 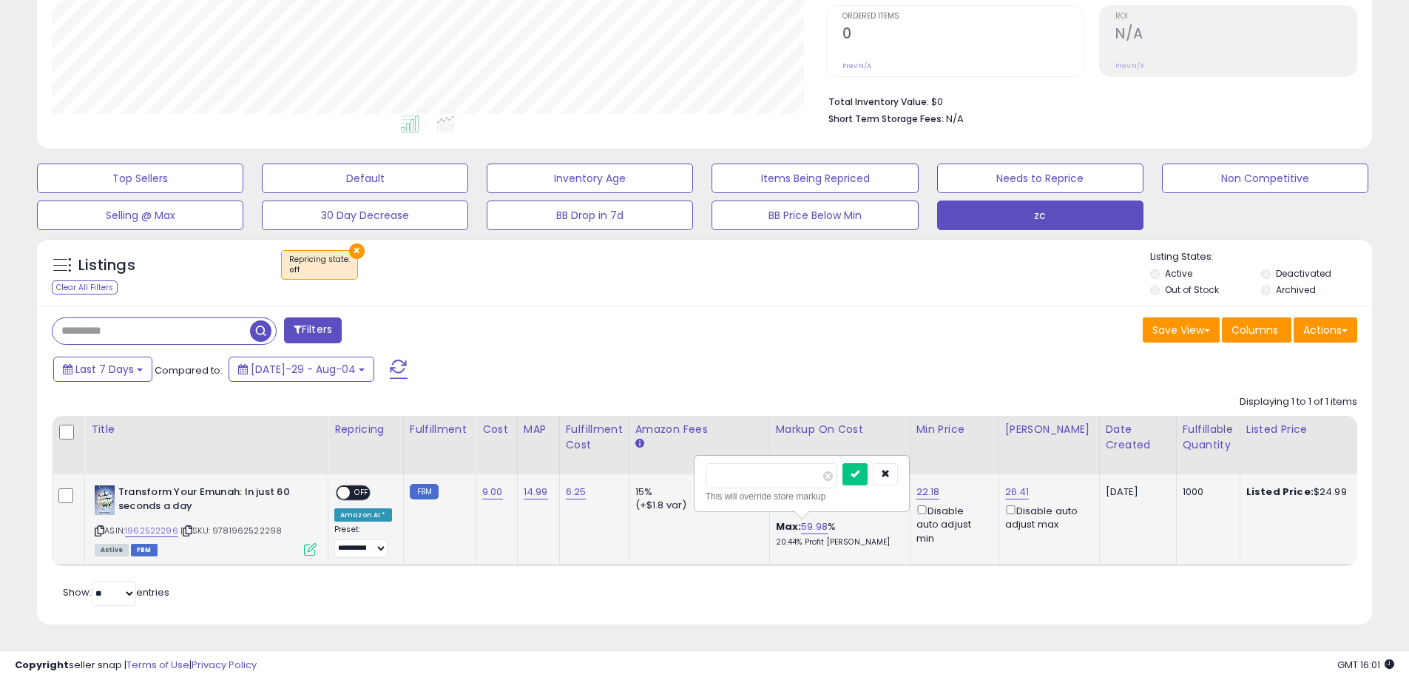 I want to click on div: 1000, so click(x=1206, y=492).